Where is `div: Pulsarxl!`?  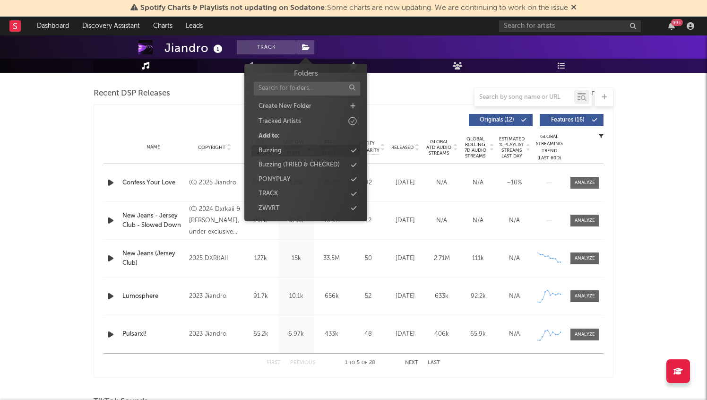
div: Pulsarxl! is located at coordinates (153, 334).